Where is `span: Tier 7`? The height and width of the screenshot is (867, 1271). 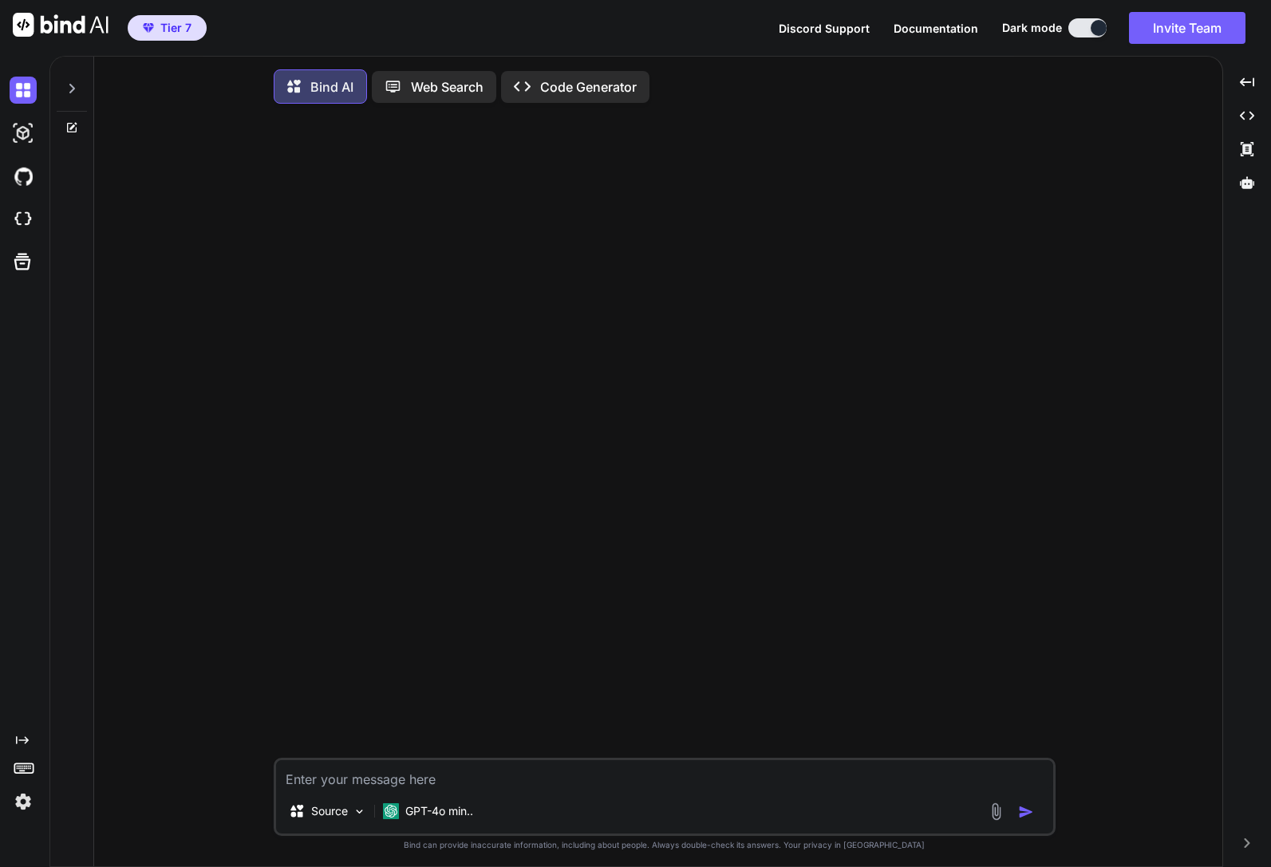 span: Tier 7 is located at coordinates (176, 28).